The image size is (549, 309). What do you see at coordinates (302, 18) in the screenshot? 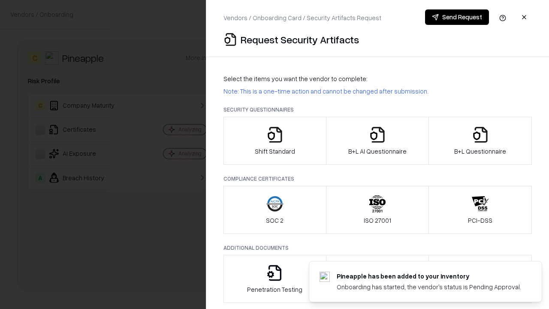
I see `p: Vendors / Onboarding Card / Security Artifacts Request` at bounding box center [302, 18].